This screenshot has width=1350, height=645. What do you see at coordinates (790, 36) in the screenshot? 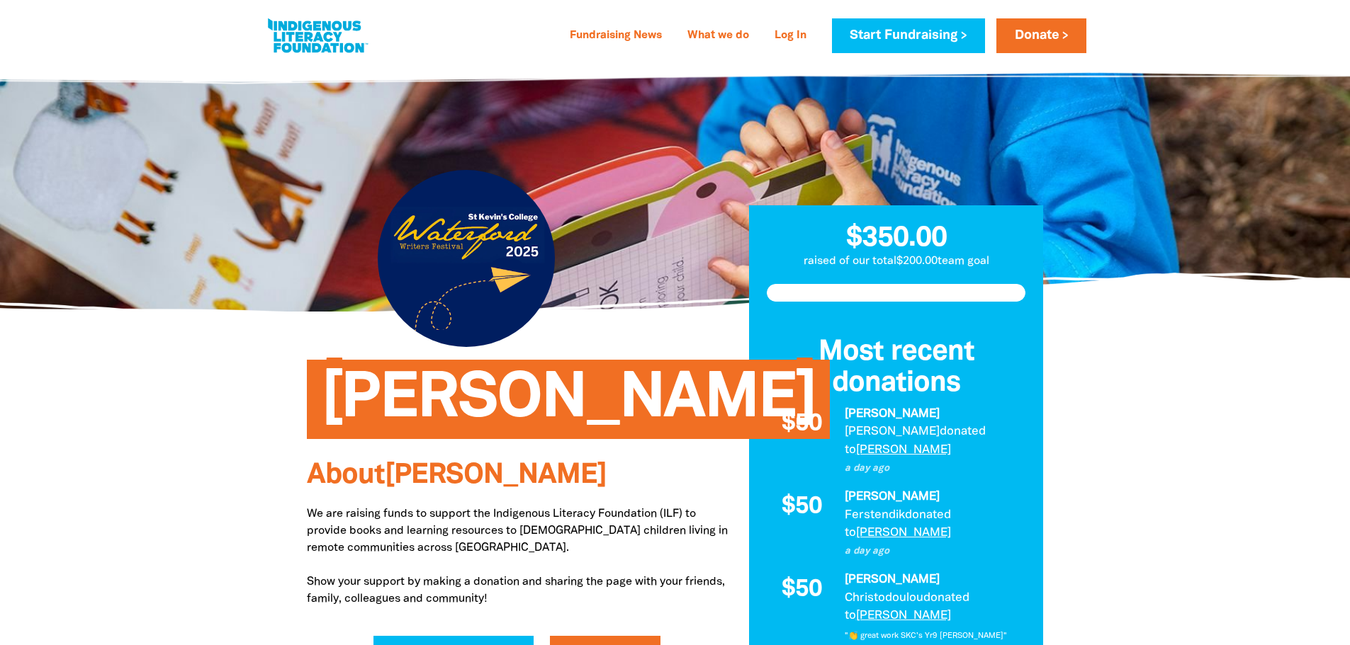
I see `a: Log In` at bounding box center [790, 36].